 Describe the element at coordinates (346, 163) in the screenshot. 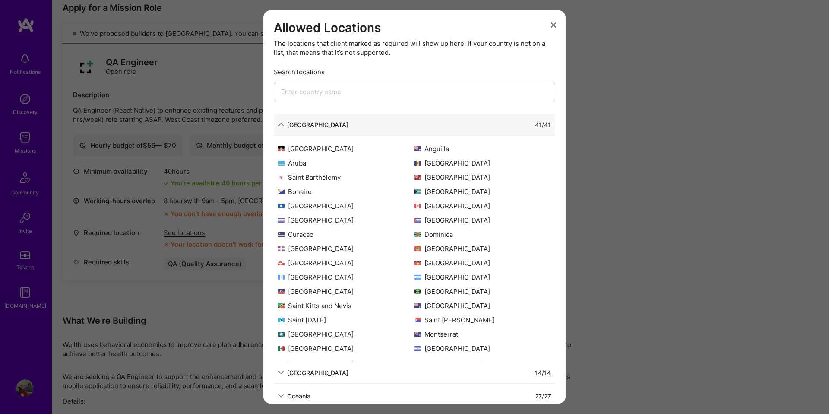

I see `div: Aruba` at that location.